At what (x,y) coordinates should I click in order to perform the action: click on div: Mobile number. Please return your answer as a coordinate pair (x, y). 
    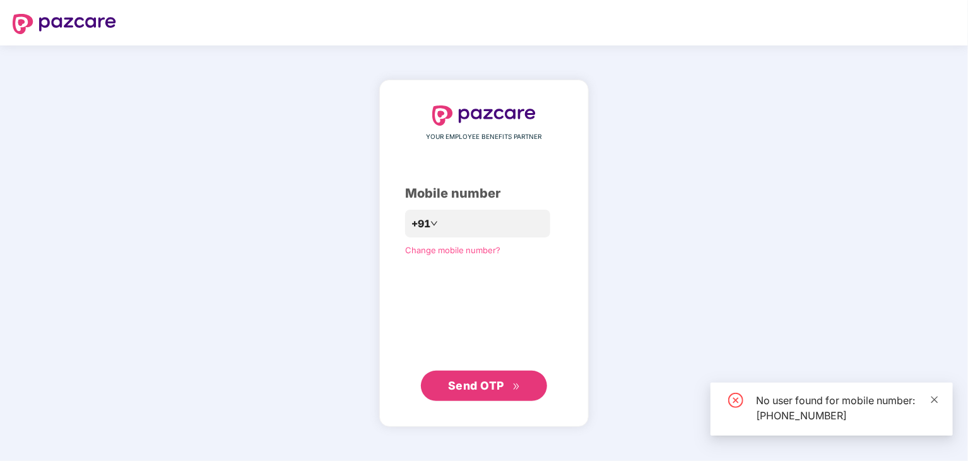
    Looking at the image, I should click on (484, 193).